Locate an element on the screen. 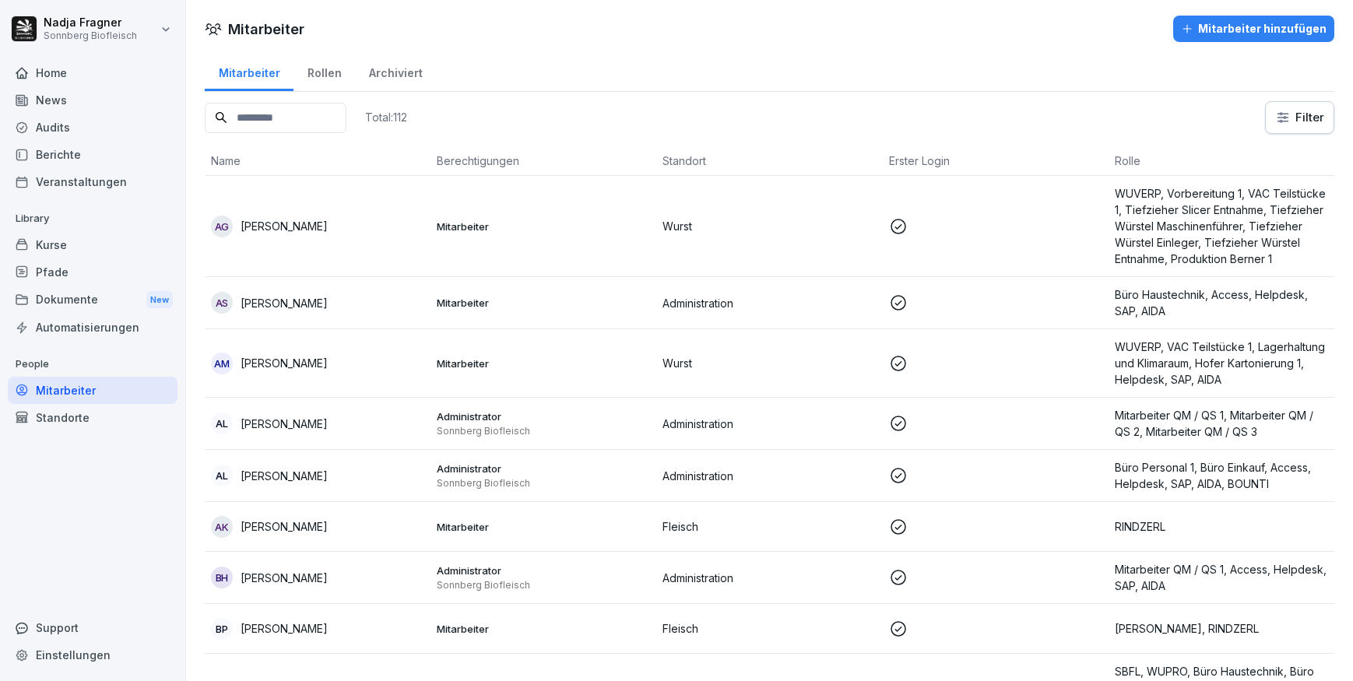 This screenshot has height=681, width=1353. h1: Mitarbeiter is located at coordinates (266, 29).